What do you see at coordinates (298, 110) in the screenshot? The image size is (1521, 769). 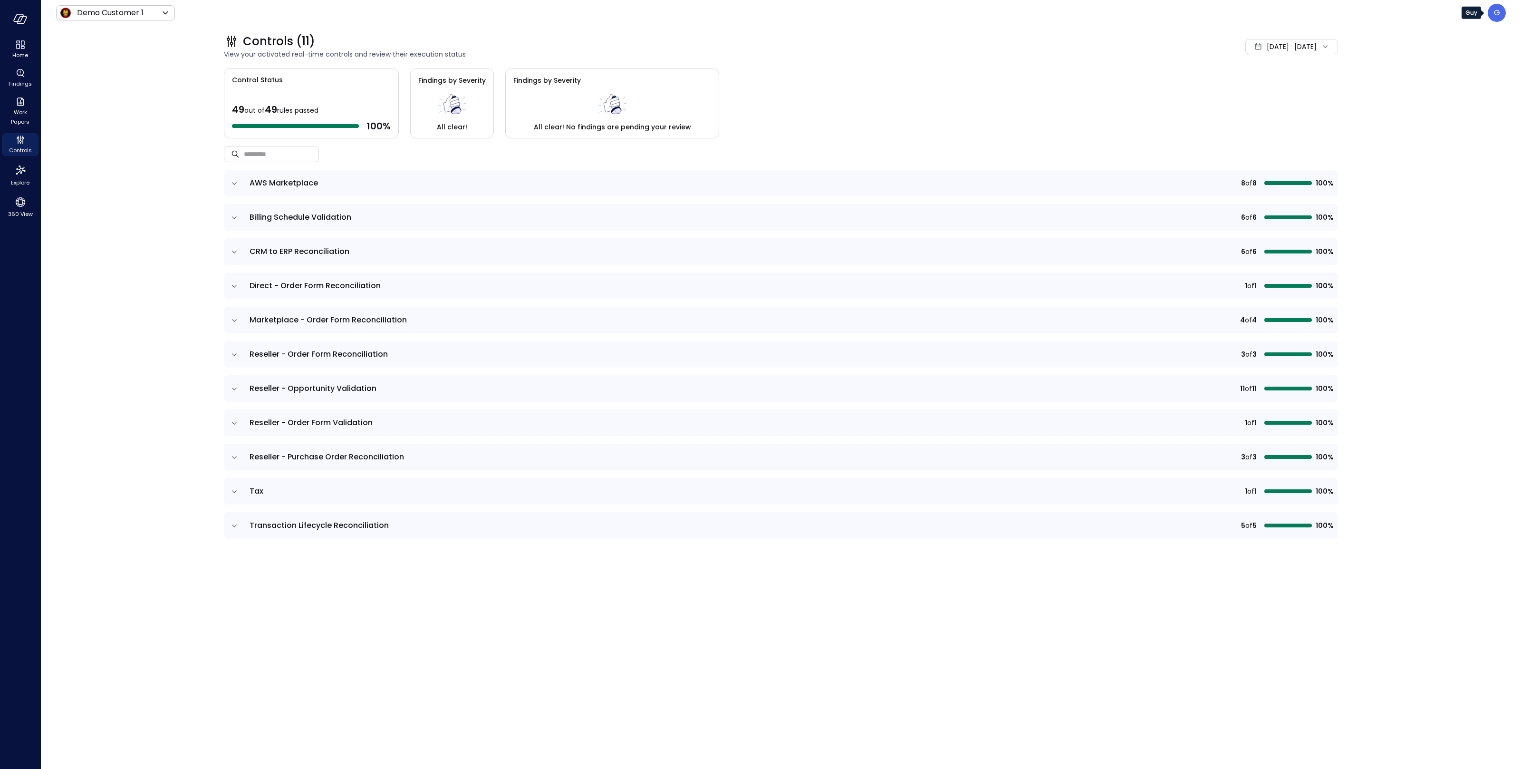 I see `span: rules passed` at bounding box center [298, 110].